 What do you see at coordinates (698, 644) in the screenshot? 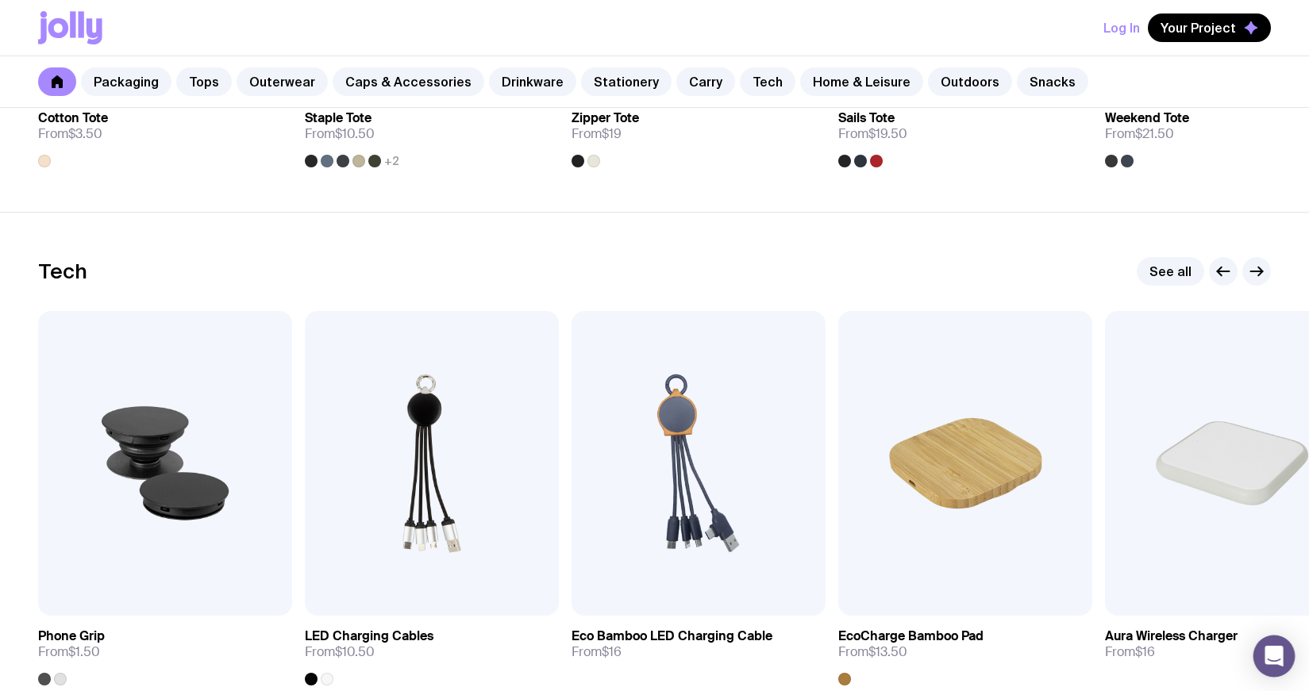
I see `a: Eco Bamboo LED Charging CableFrom$16` at bounding box center [698, 644].